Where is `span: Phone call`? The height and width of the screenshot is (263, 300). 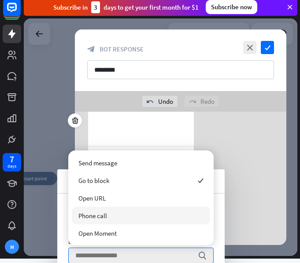
span: Phone call is located at coordinates (92, 216).